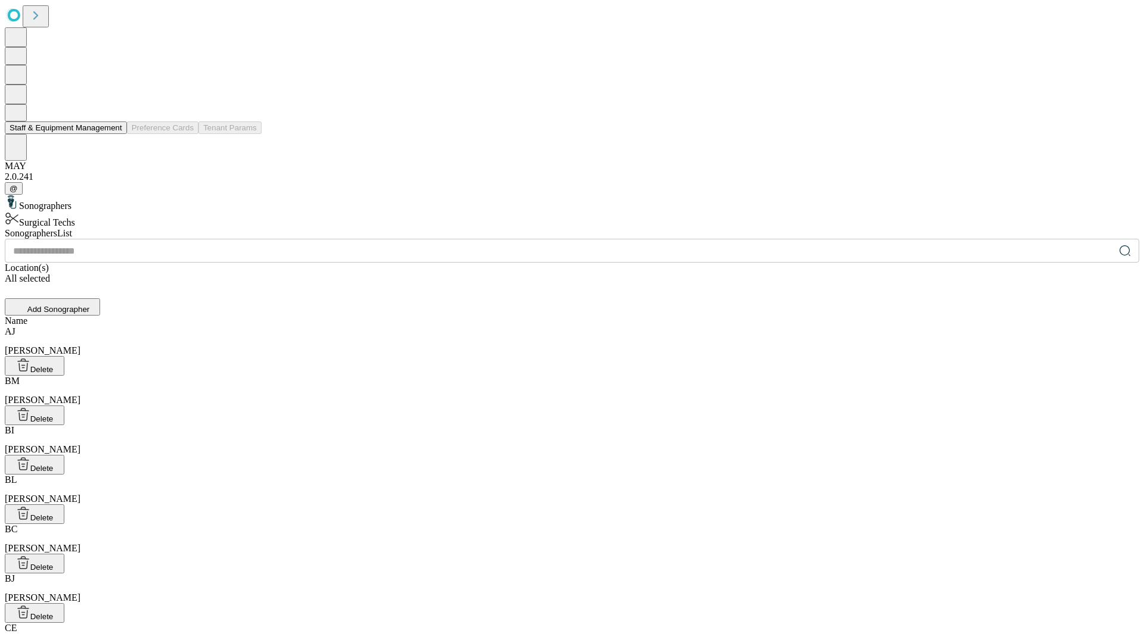 This screenshot has width=1144, height=643. I want to click on span: Location(s), so click(27, 267).